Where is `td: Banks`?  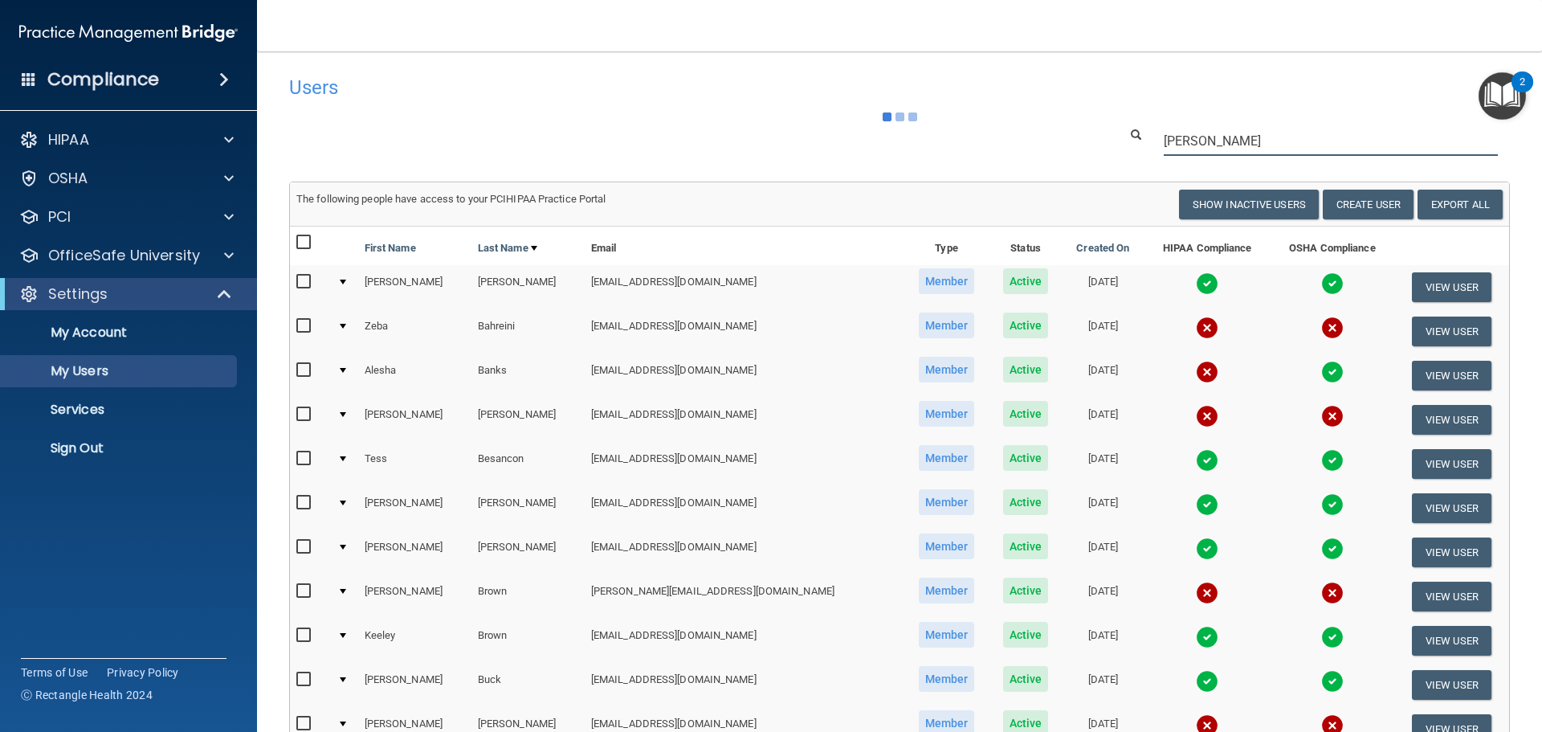 td: Banks is located at coordinates (528, 375).